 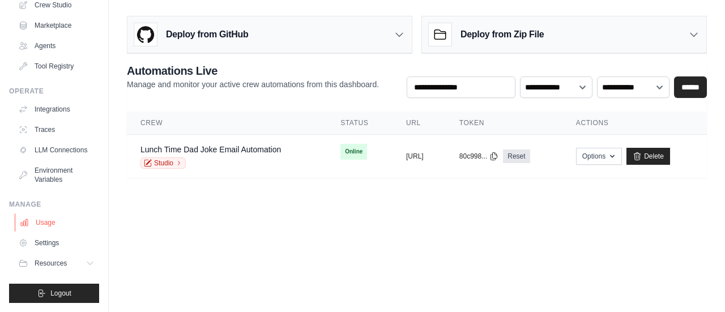 What do you see at coordinates (56, 150) in the screenshot?
I see `a: LLM Connections` at bounding box center [56, 150].